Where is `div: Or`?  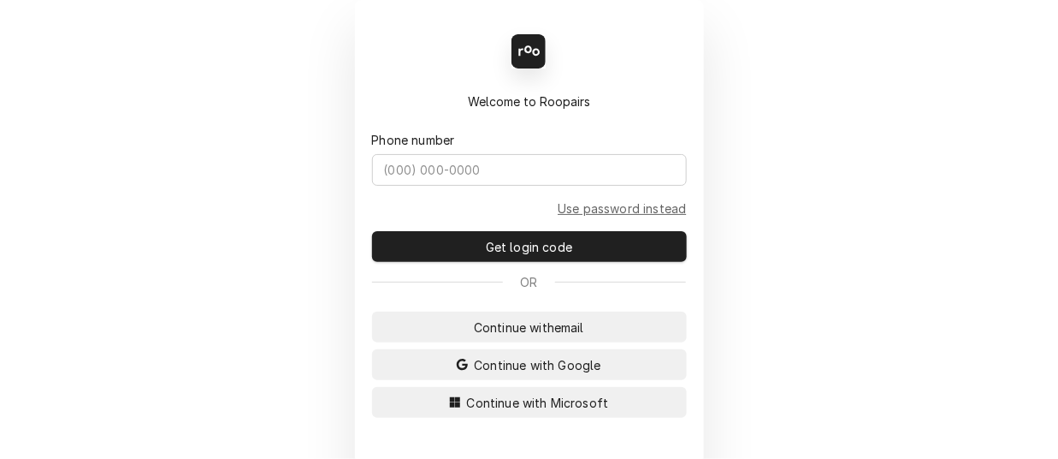 div: Or is located at coordinates (530, 281).